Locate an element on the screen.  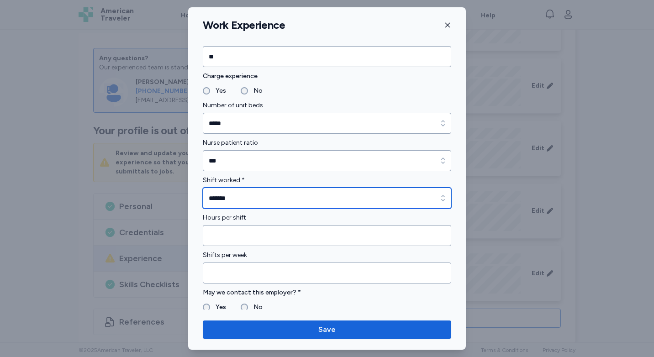
input: Position/Title * is located at coordinates (327, 57).